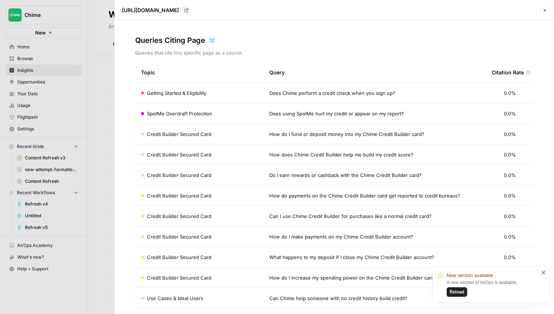 Image resolution: width=554 pixels, height=314 pixels. What do you see at coordinates (333, 93) in the screenshot?
I see `span: Does Chime perform a credit check when you sign up?` at bounding box center [333, 93].